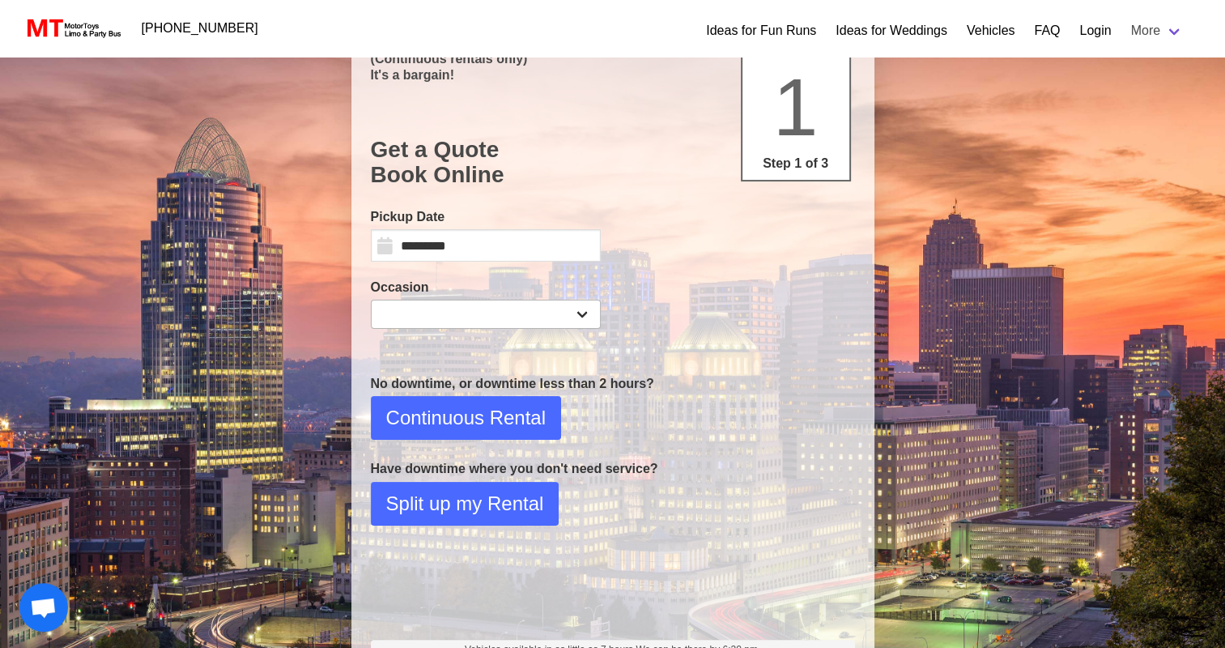 The width and height of the screenshot is (1225, 648). I want to click on a: FAQ, so click(1047, 31).